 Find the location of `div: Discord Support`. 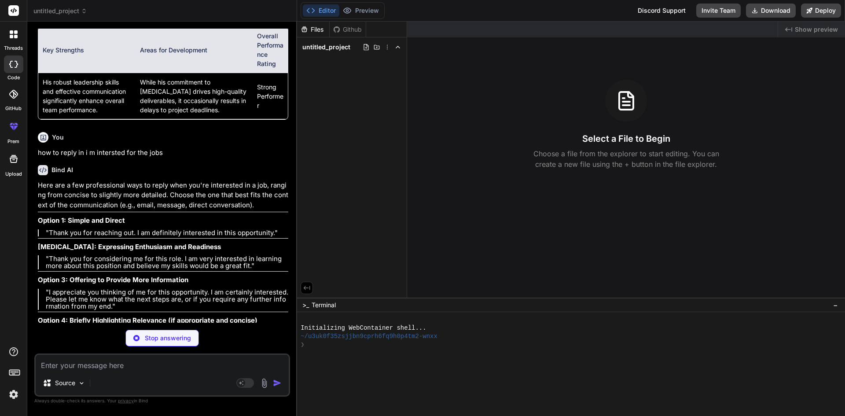

div: Discord Support is located at coordinates (661, 11).